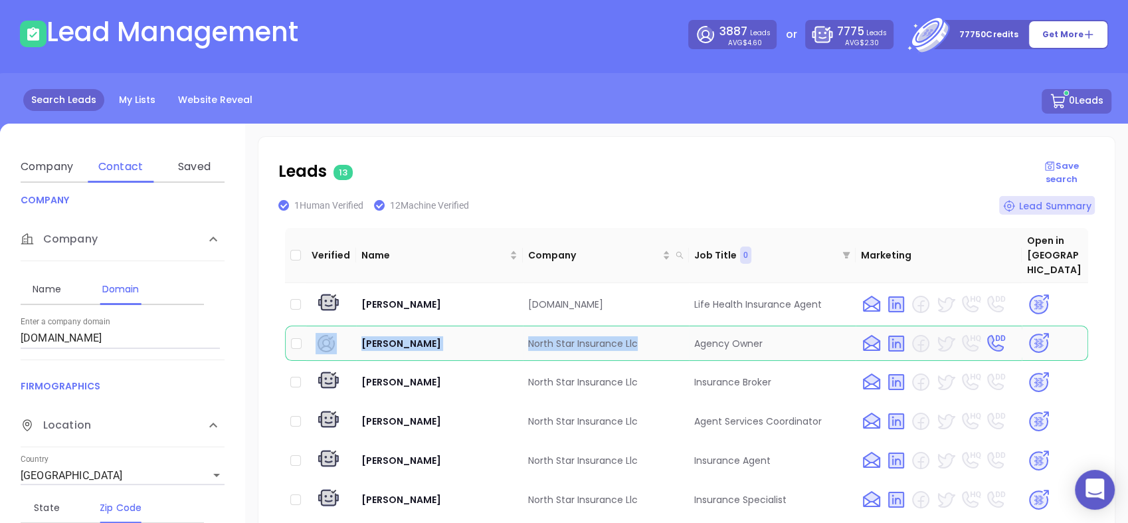 The height and width of the screenshot is (523, 1128). I want to click on div: State, so click(46, 507).